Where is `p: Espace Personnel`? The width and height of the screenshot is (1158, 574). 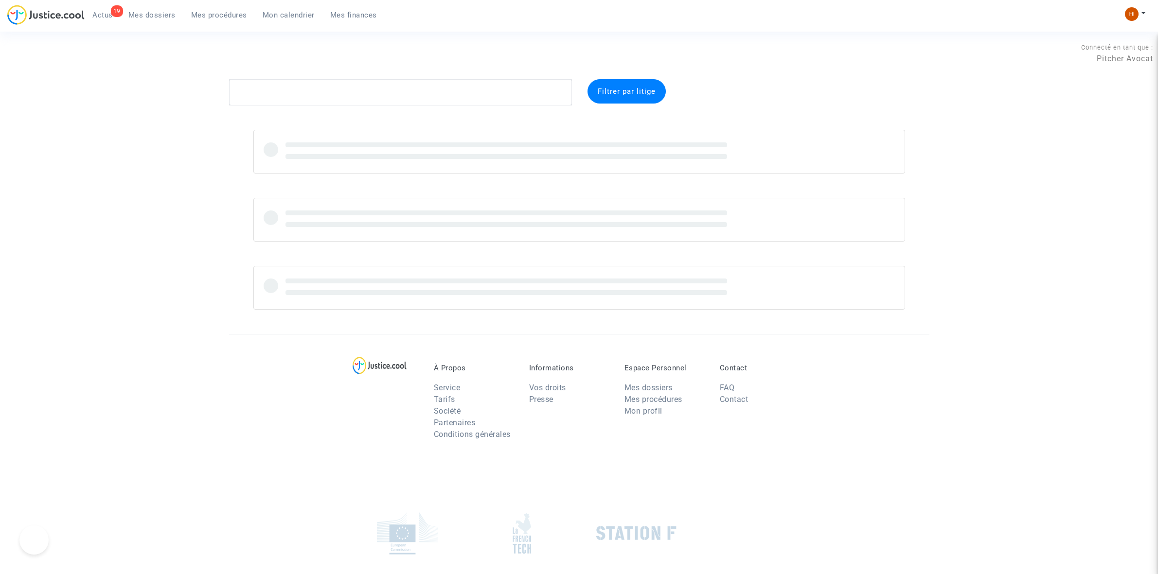 p: Espace Personnel is located at coordinates (665, 368).